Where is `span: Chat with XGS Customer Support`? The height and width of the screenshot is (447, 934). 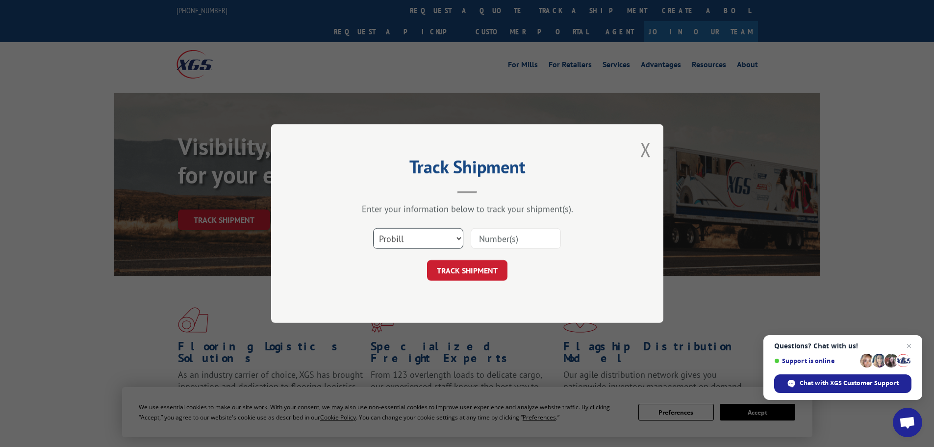
span: Chat with XGS Customer Support is located at coordinates (849, 383).